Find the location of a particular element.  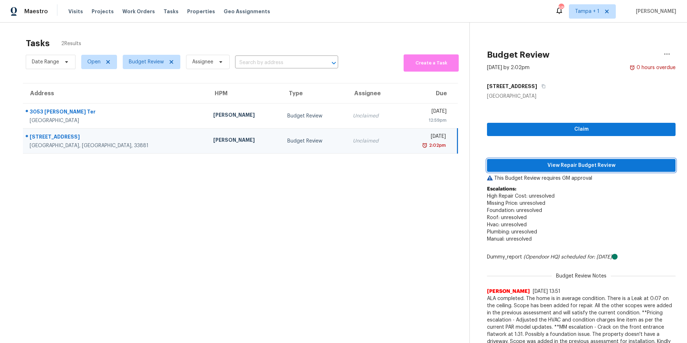

th: Assignee is located at coordinates (373, 93).